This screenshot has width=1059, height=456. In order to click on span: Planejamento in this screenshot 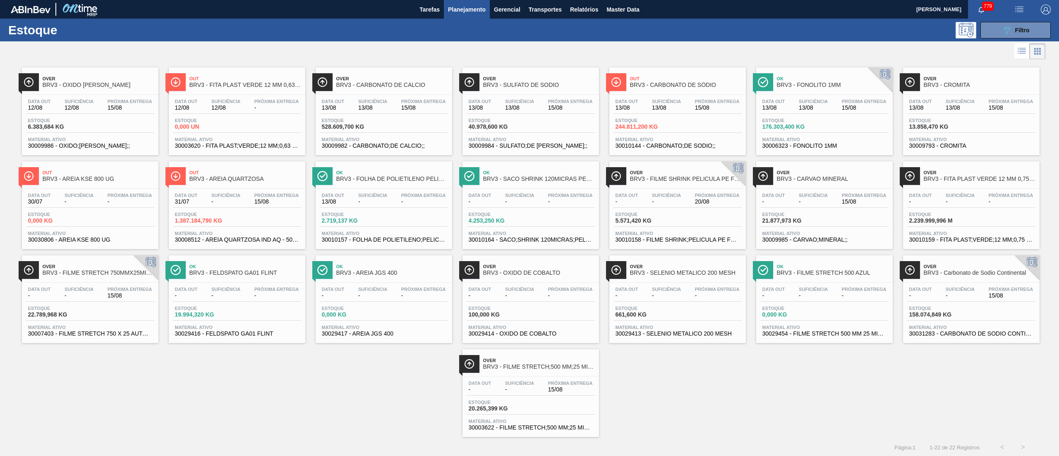, I will do `click(467, 10)`.